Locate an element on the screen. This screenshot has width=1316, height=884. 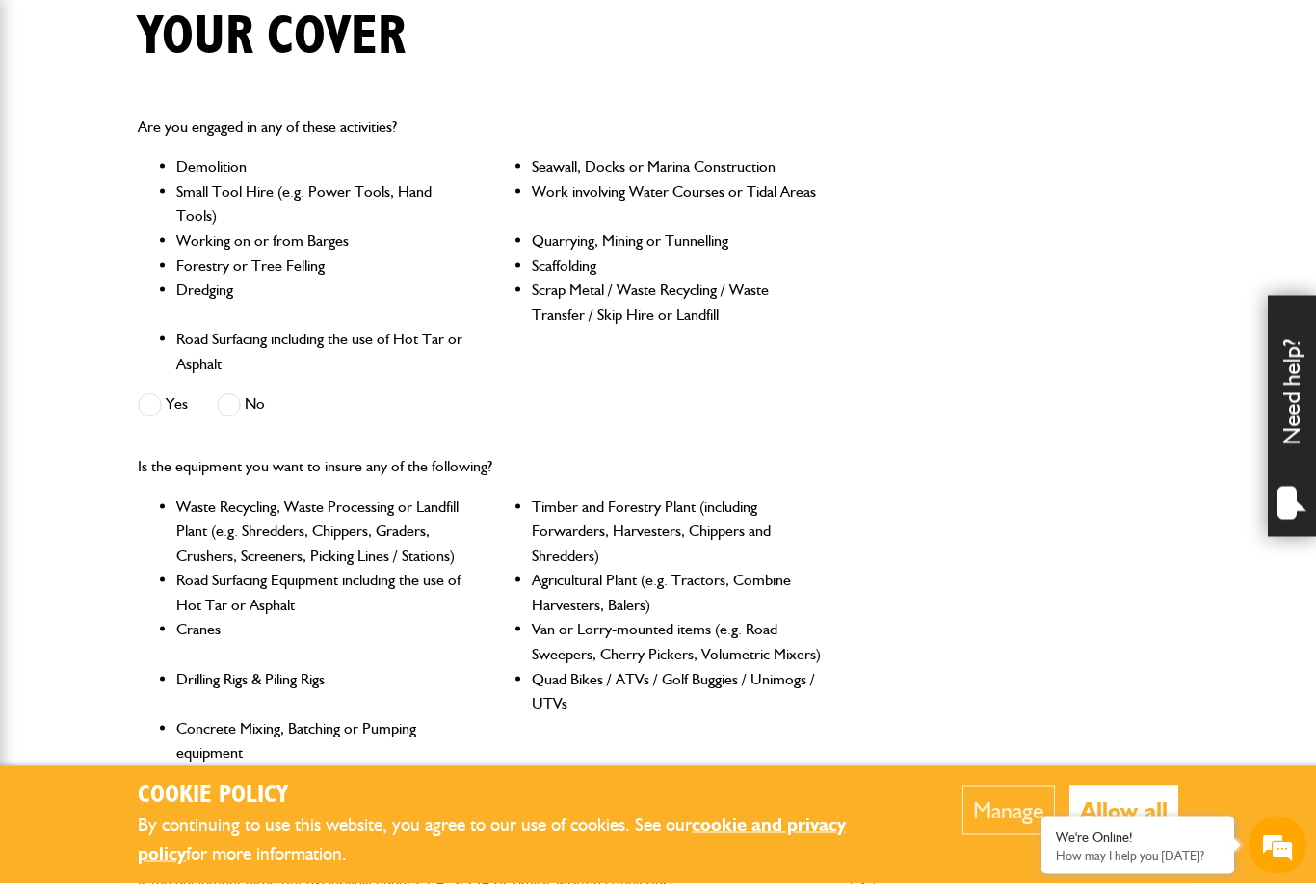
li: Agricultural Plant (e.g. Tractors, Combine Harvesters, Balers) is located at coordinates (677, 592).